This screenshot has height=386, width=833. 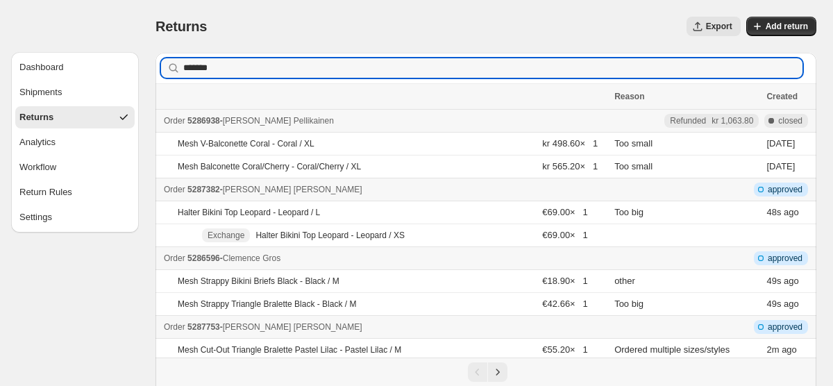 What do you see at coordinates (790, 121) in the screenshot?
I see `span: closed` at bounding box center [790, 121].